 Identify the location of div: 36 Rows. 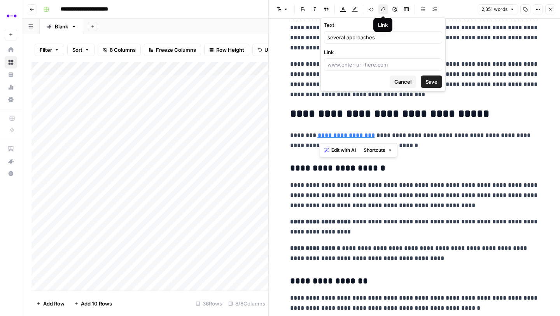
(209, 303).